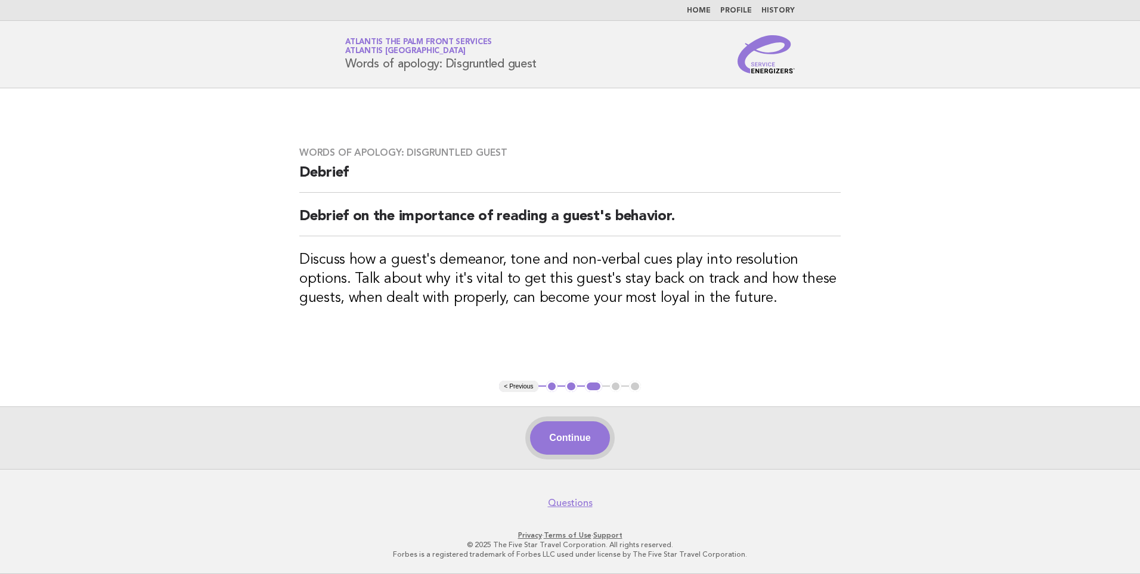 Image resolution: width=1140 pixels, height=574 pixels. I want to click on a: Privacy, so click(530, 535).